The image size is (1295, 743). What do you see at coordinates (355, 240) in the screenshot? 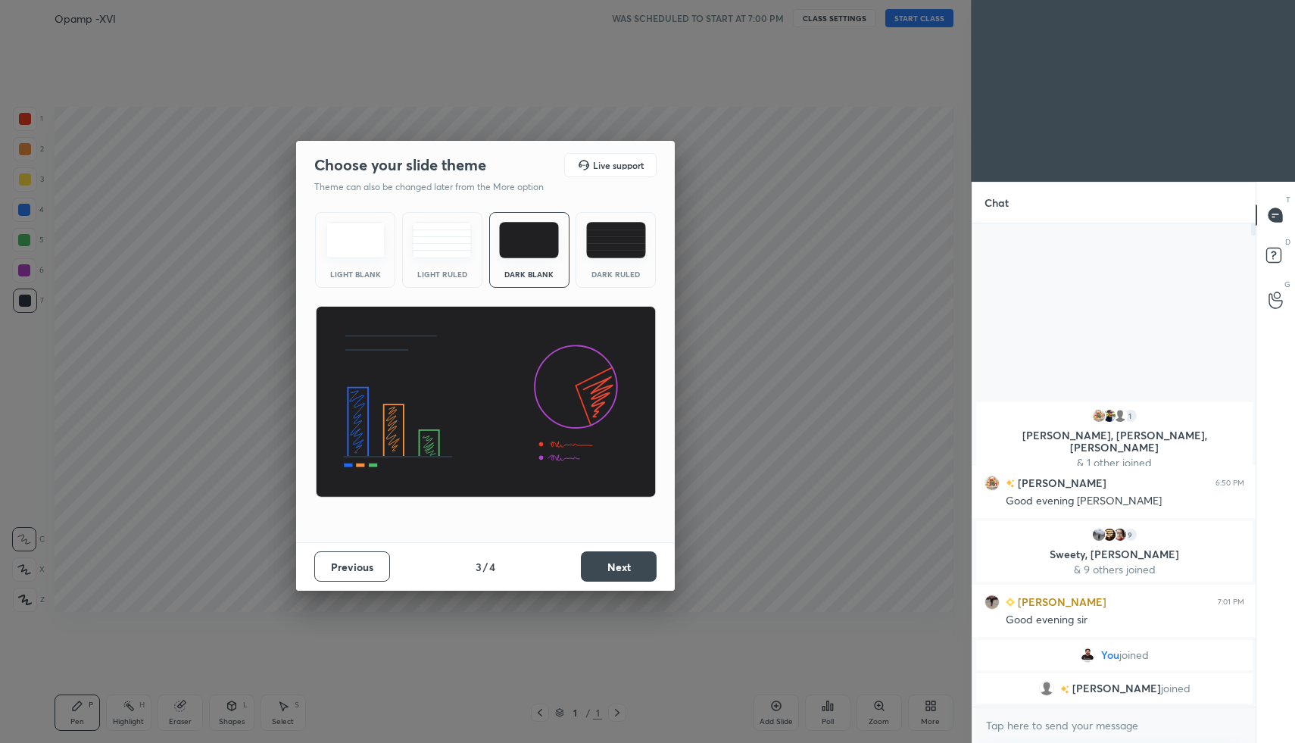
I see `img: lightTheme.e5ed3b09.svg` at bounding box center [355, 240].